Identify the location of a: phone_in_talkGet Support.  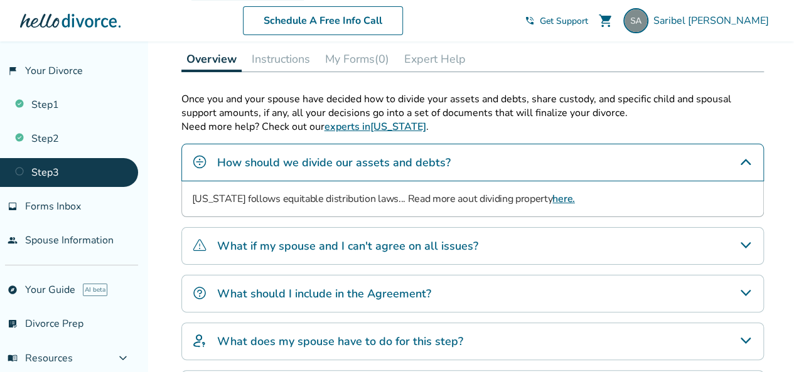
(556, 21).